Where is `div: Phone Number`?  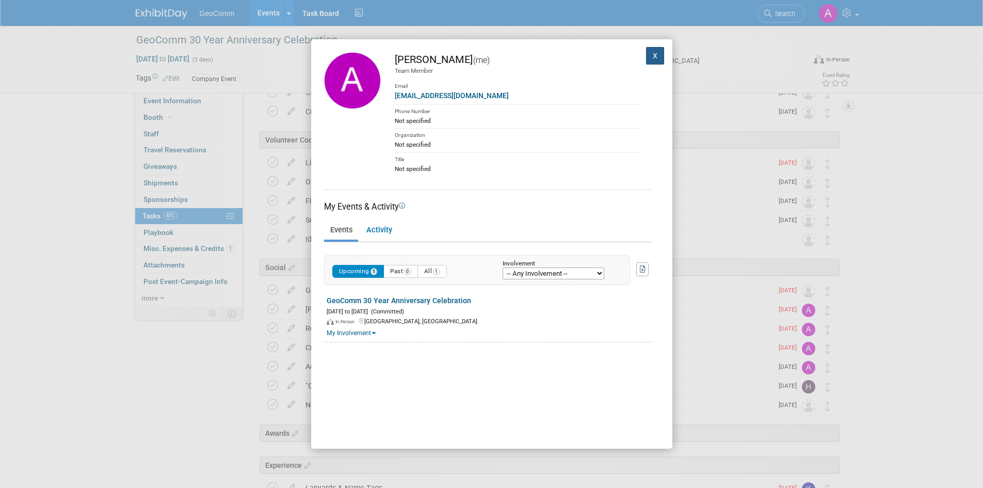 div: Phone Number is located at coordinates (517, 110).